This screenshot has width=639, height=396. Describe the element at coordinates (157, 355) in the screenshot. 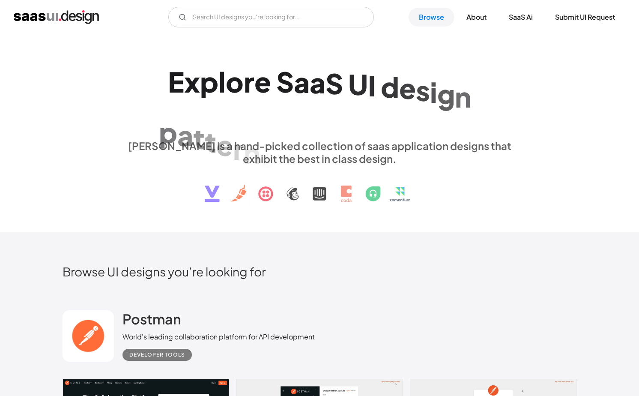

I see `div: Developer tools` at that location.